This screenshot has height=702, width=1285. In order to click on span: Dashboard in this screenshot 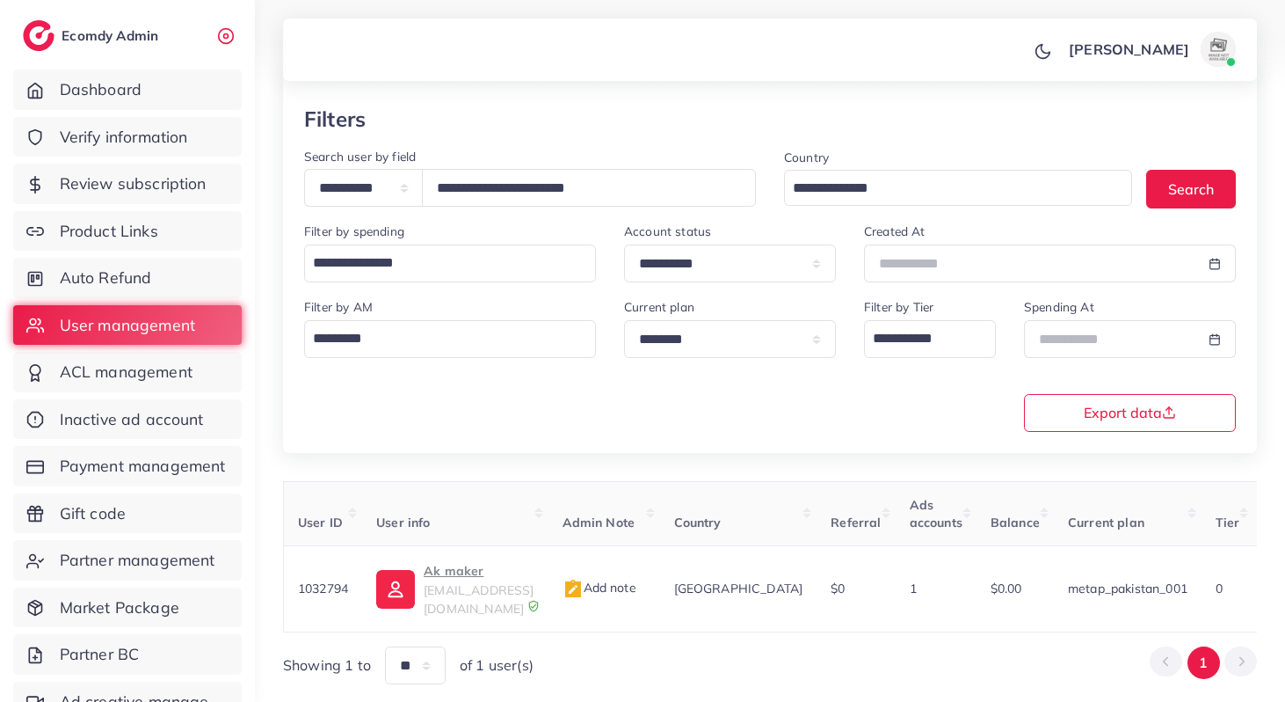, I will do `click(100, 90)`.